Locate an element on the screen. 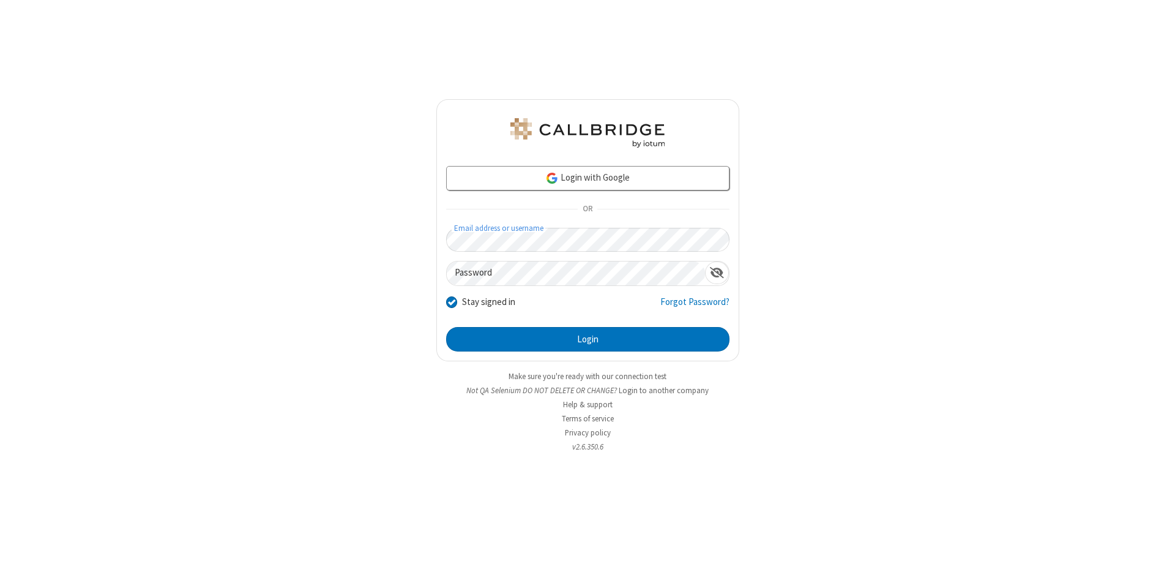  a: Terms of service is located at coordinates (588, 418).